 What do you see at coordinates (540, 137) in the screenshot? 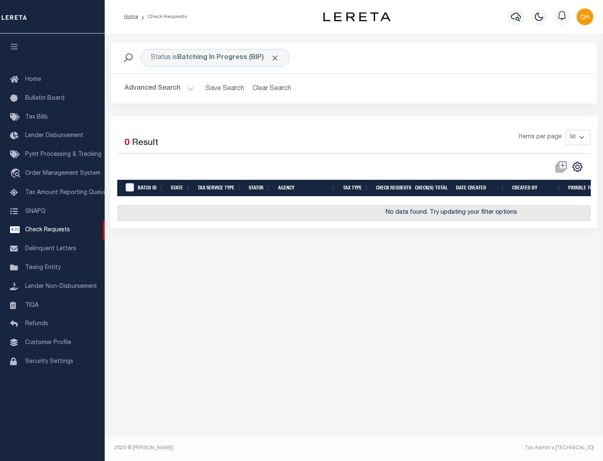
I see `span: Items per page` at bounding box center [540, 137].